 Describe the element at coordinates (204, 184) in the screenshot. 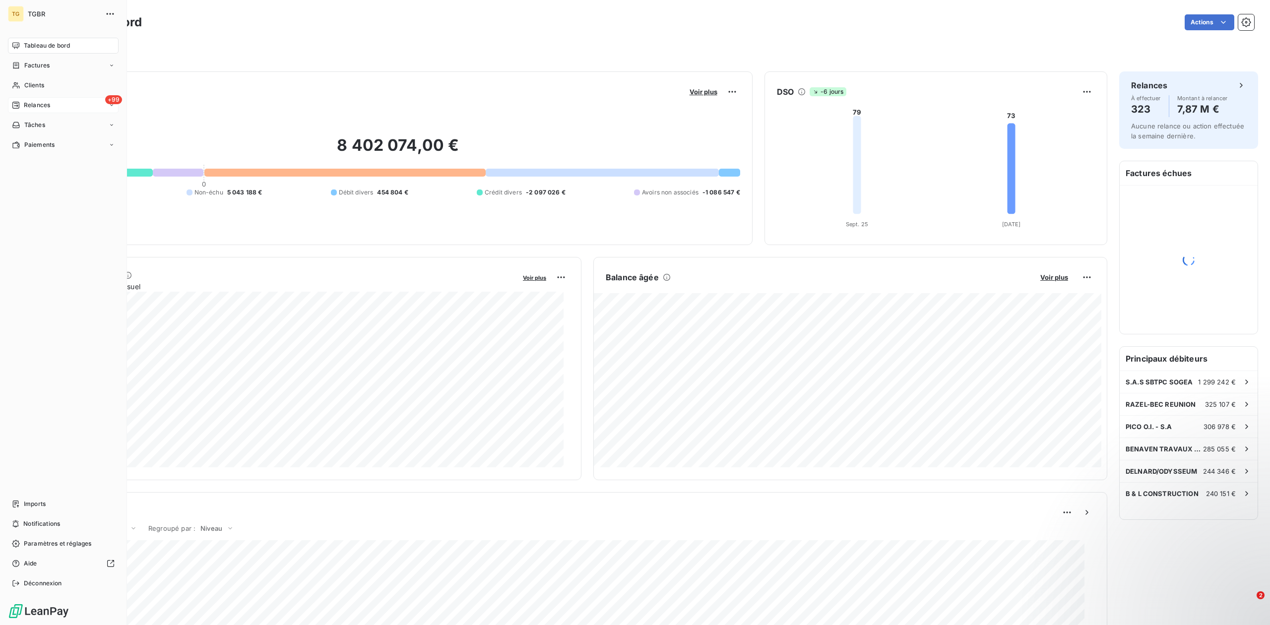

I see `span: 0` at that location.